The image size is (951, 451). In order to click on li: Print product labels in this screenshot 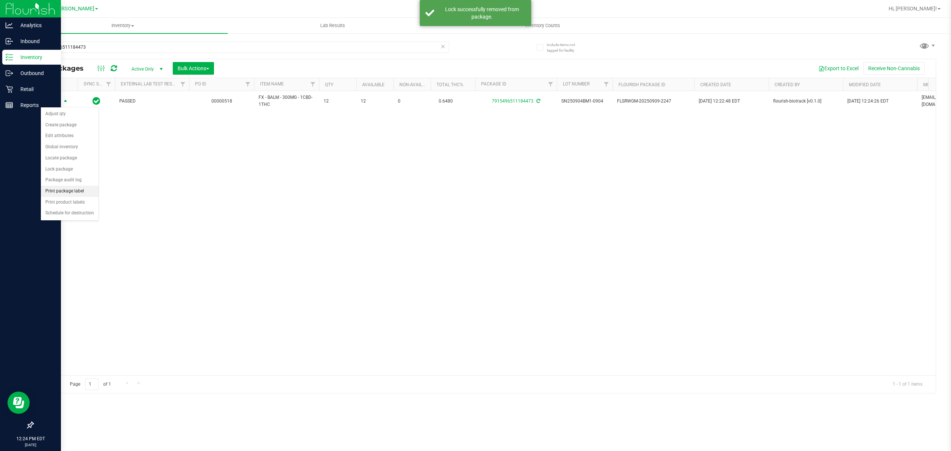, I will do `click(69, 202)`.